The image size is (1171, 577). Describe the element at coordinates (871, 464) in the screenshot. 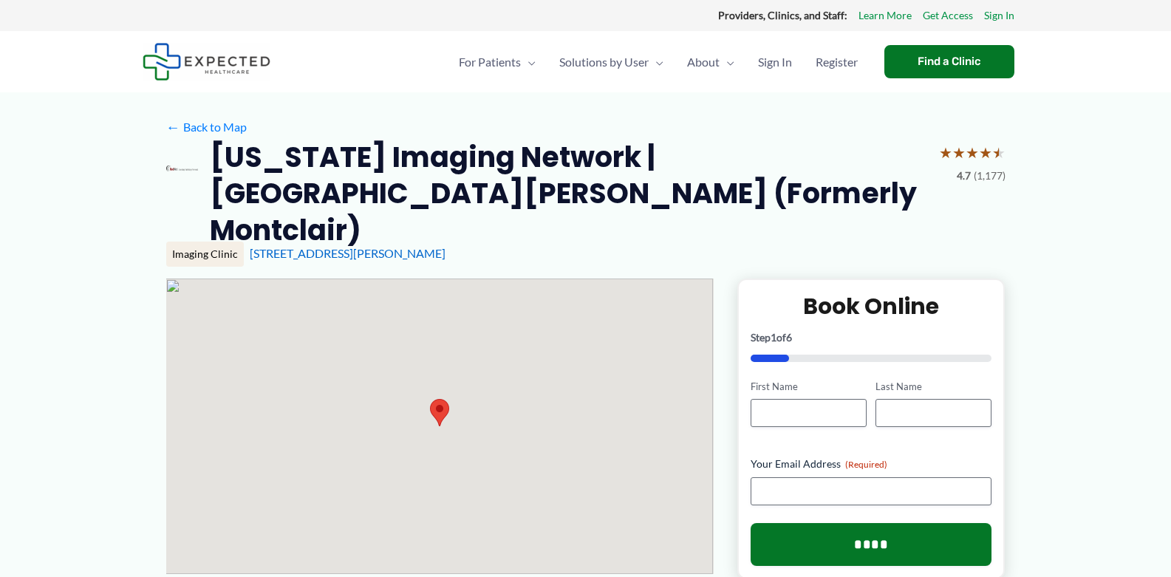

I see `label: Your Email Address` at that location.